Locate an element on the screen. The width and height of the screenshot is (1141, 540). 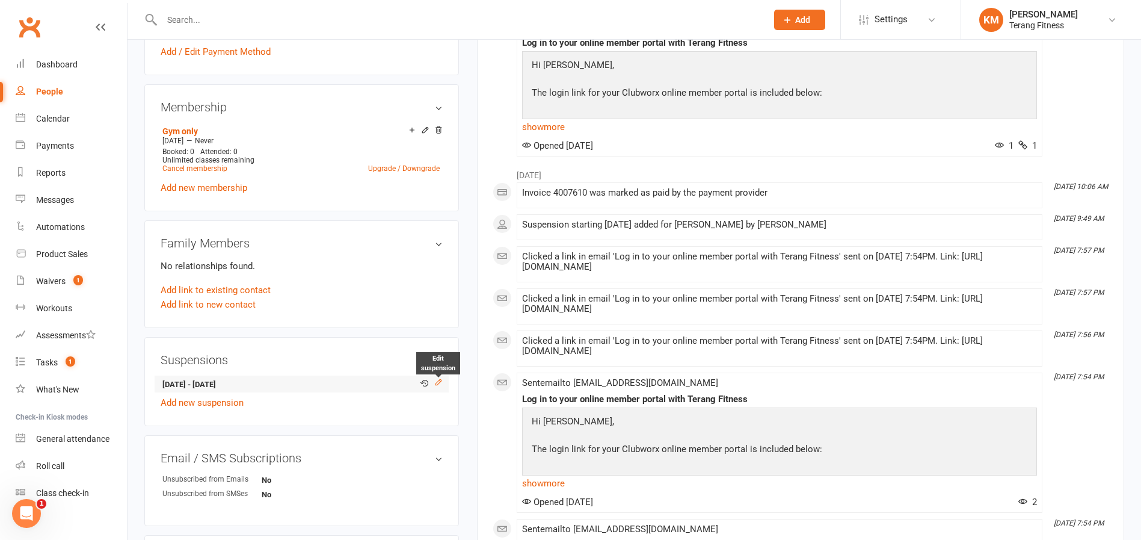
a: Cancel membership is located at coordinates (195, 168).